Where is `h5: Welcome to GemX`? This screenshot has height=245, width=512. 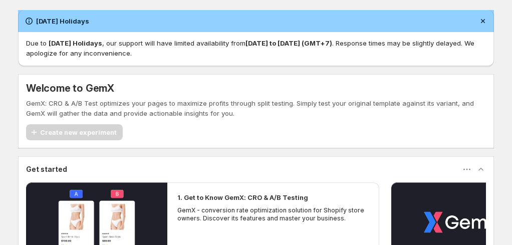 h5: Welcome to GemX is located at coordinates (256, 88).